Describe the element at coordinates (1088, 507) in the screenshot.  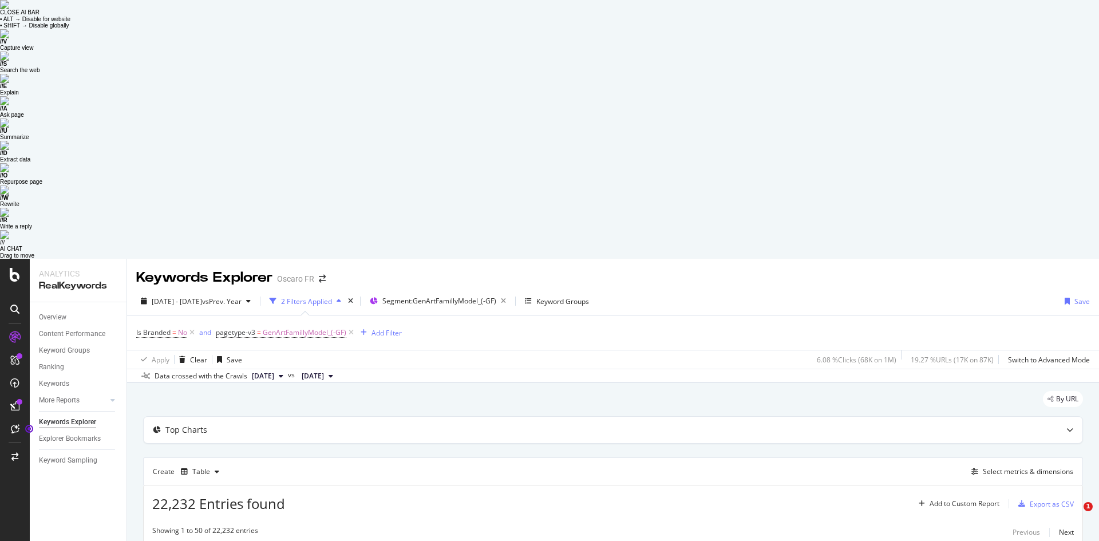
I see `span: 1` at that location.